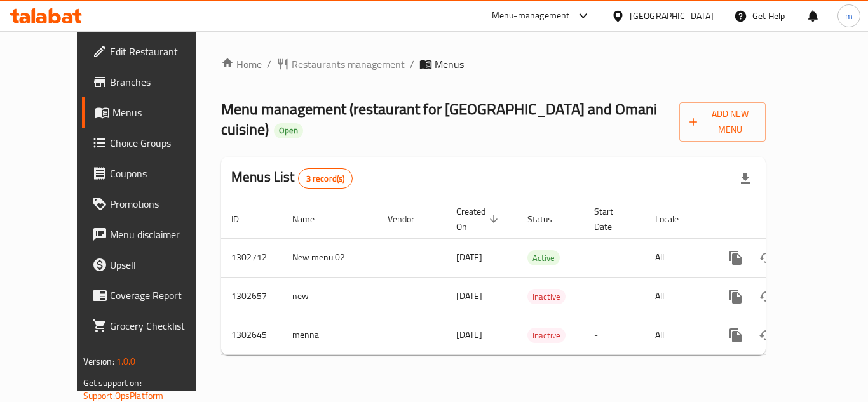 The image size is (868, 402). Describe the element at coordinates (152, 51) in the screenshot. I see `a: Edit Restaurant` at that location.